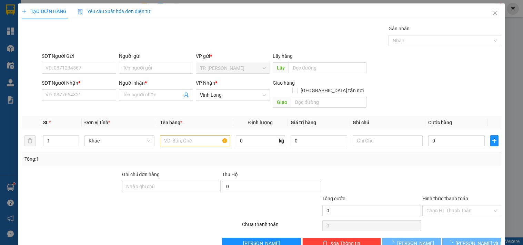 The width and height of the screenshot is (523, 245). What do you see at coordinates (171, 123) in the screenshot?
I see `span: Tên hàng` at bounding box center [171, 123].